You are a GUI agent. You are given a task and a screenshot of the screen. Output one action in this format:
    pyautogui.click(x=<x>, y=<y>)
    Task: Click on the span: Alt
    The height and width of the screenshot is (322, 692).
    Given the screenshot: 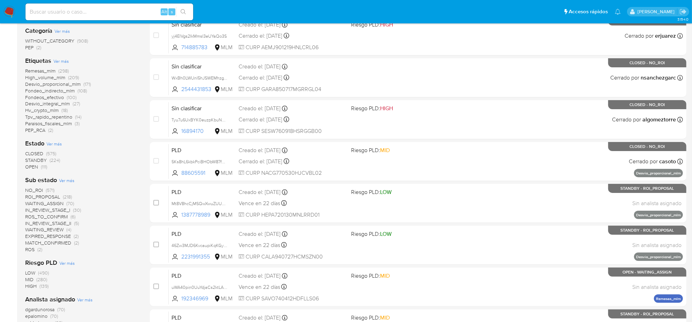 What is the action you would take?
    pyautogui.click(x=164, y=12)
    